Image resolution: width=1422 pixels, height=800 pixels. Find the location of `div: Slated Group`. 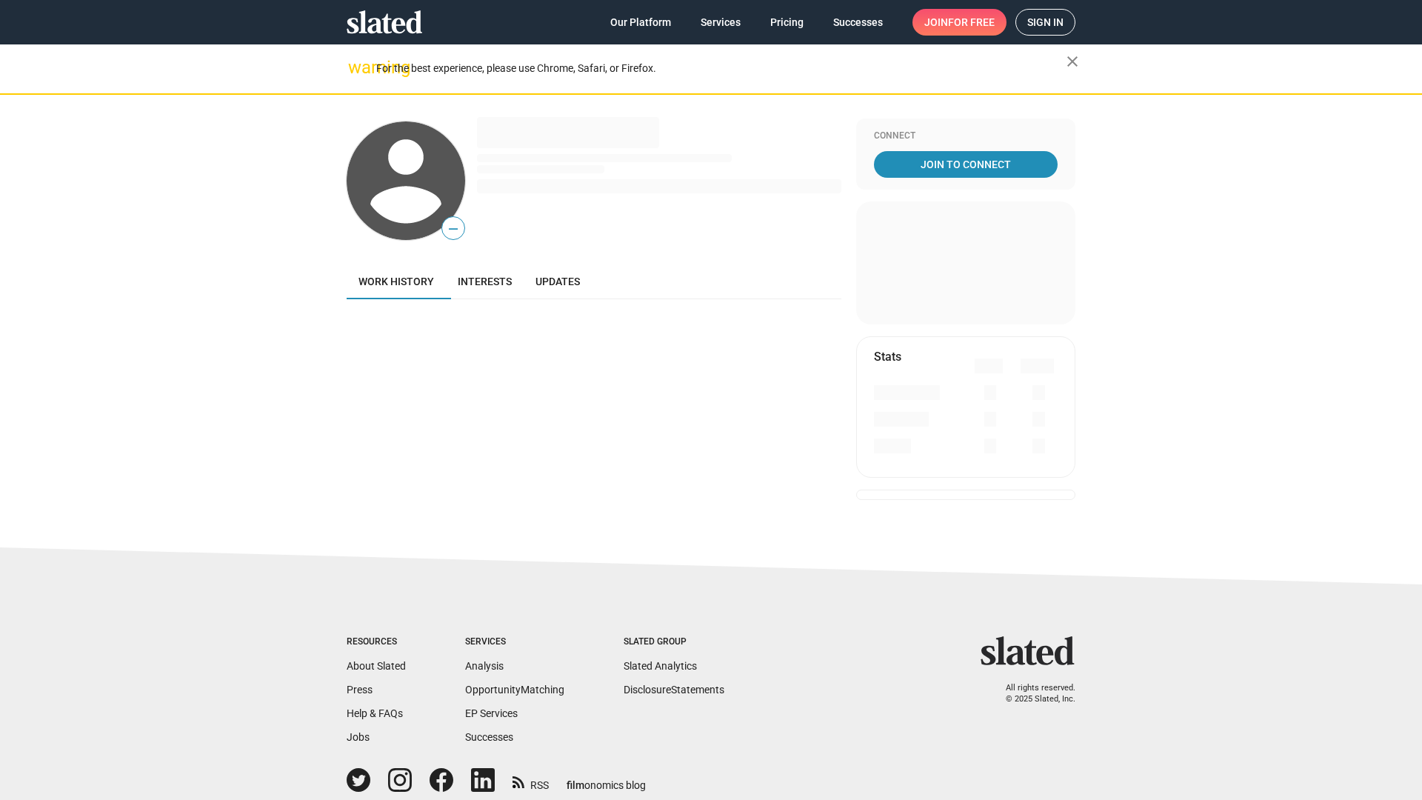

div: Slated Group is located at coordinates (674, 642).